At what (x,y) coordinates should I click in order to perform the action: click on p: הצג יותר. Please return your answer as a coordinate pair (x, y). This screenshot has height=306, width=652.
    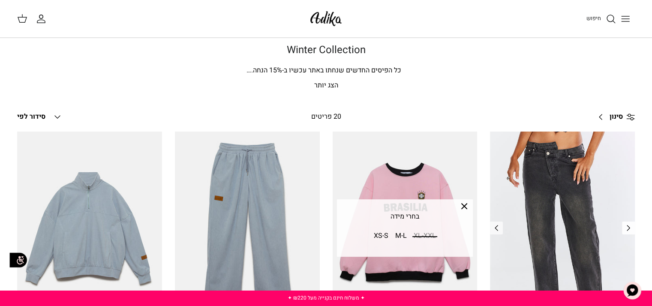
    Looking at the image, I should click on (326, 86).